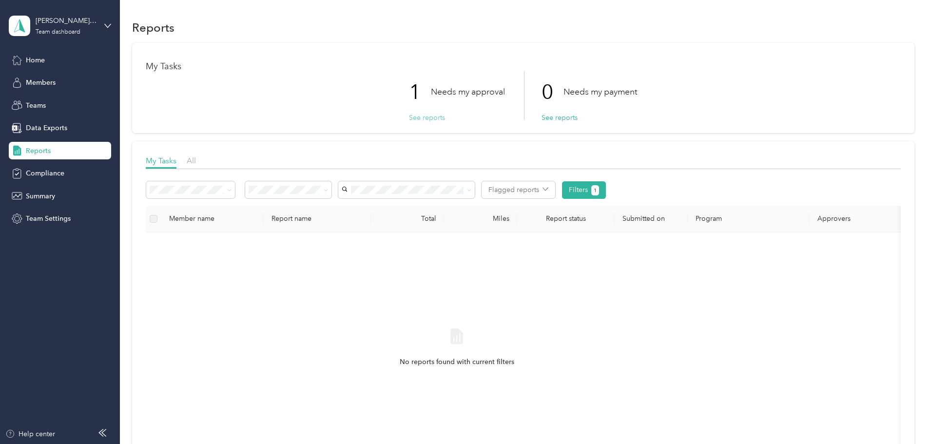 This screenshot has height=444, width=931. What do you see at coordinates (58, 32) in the screenshot?
I see `div: Team dashboard` at bounding box center [58, 32].